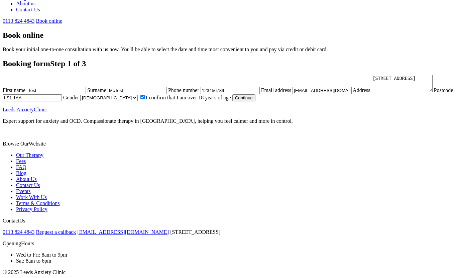 Image resolution: width=457 pixels, height=278 pixels. Describe the element at coordinates (185, 97) in the screenshot. I see `label: I confirm that I am over 18 years of age` at that location.